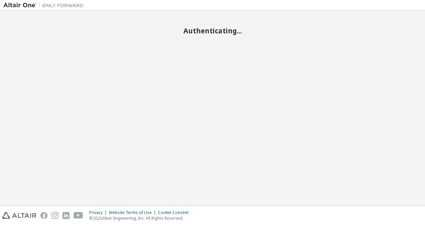 The height and width of the screenshot is (225, 425). What do you see at coordinates (66, 216) in the screenshot?
I see `img: linkedin.svg` at bounding box center [66, 216].